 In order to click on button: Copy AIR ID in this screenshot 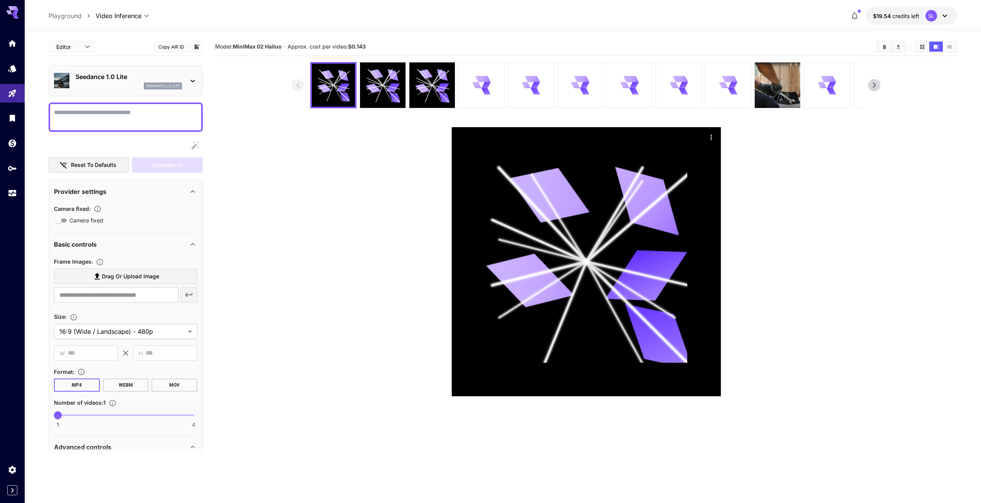, I will do `click(171, 47)`.